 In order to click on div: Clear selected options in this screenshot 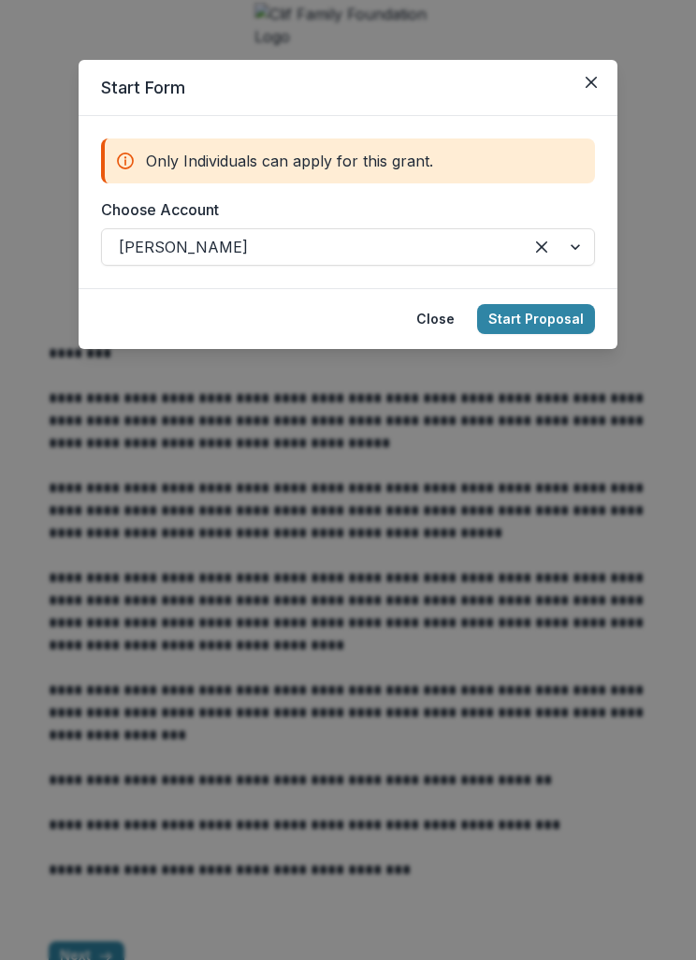, I will do `click(542, 247)`.